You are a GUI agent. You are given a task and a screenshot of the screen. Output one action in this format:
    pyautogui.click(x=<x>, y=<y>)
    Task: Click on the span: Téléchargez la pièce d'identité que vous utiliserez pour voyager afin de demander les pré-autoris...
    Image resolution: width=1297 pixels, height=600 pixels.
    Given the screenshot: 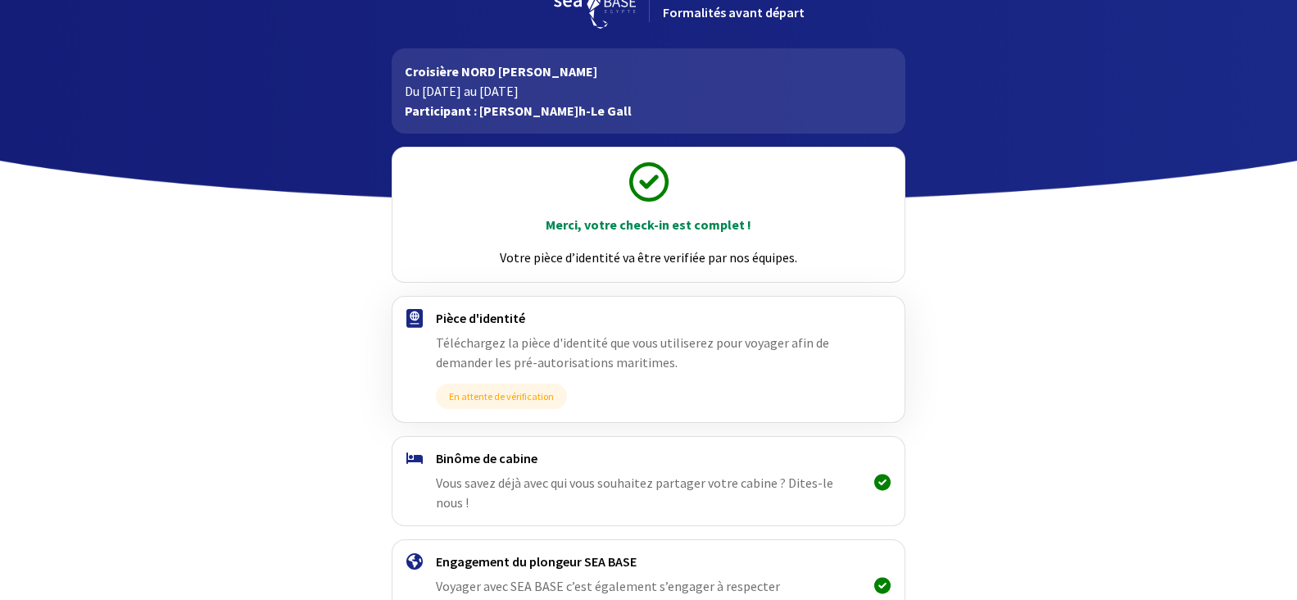 What is the action you would take?
    pyautogui.click(x=632, y=352)
    